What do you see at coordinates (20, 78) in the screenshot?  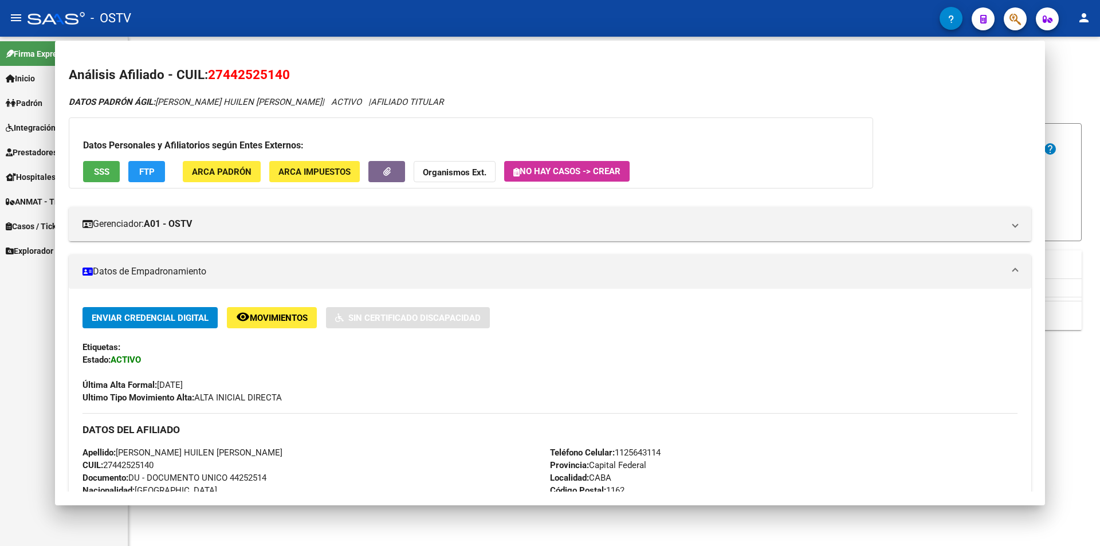 I see `span: Inicio` at bounding box center [20, 78].